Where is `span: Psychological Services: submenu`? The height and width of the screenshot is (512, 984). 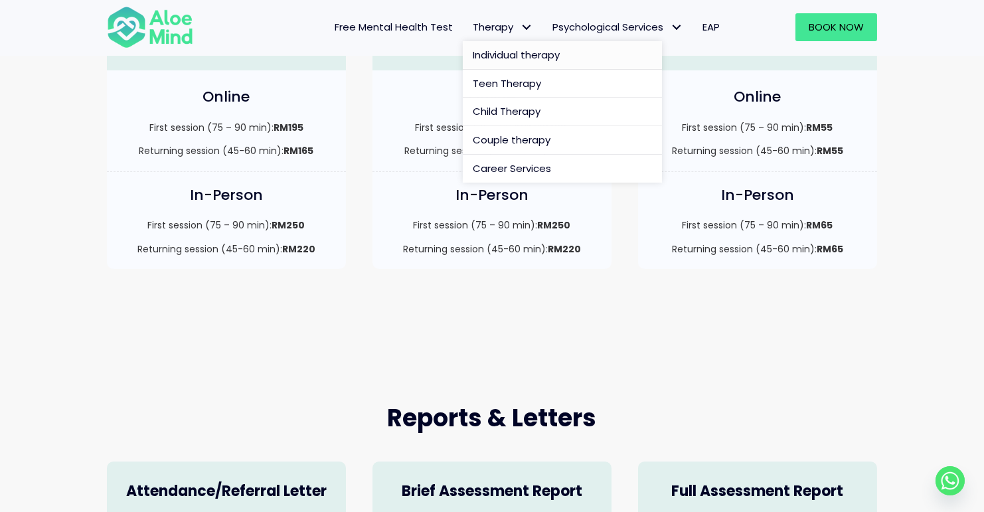
span: Psychological Services: submenu is located at coordinates (676, 27).